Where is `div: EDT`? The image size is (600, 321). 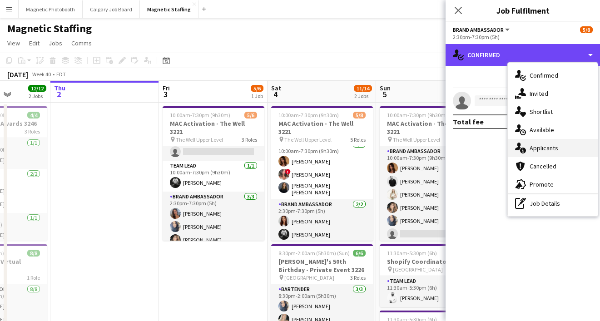 div: EDT is located at coordinates (61, 74).